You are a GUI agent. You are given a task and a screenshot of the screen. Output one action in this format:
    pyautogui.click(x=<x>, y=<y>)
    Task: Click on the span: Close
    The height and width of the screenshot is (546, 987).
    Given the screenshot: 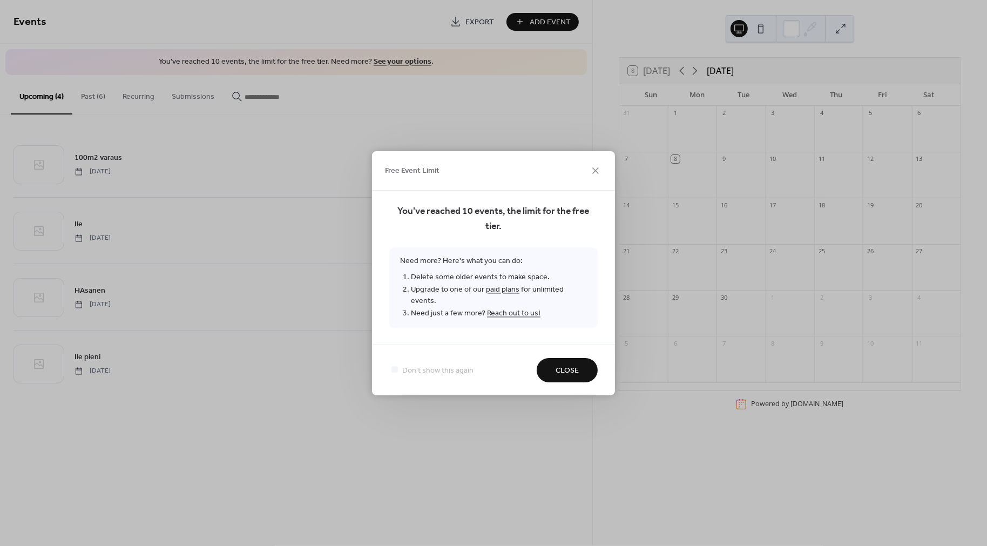 What is the action you would take?
    pyautogui.click(x=567, y=370)
    